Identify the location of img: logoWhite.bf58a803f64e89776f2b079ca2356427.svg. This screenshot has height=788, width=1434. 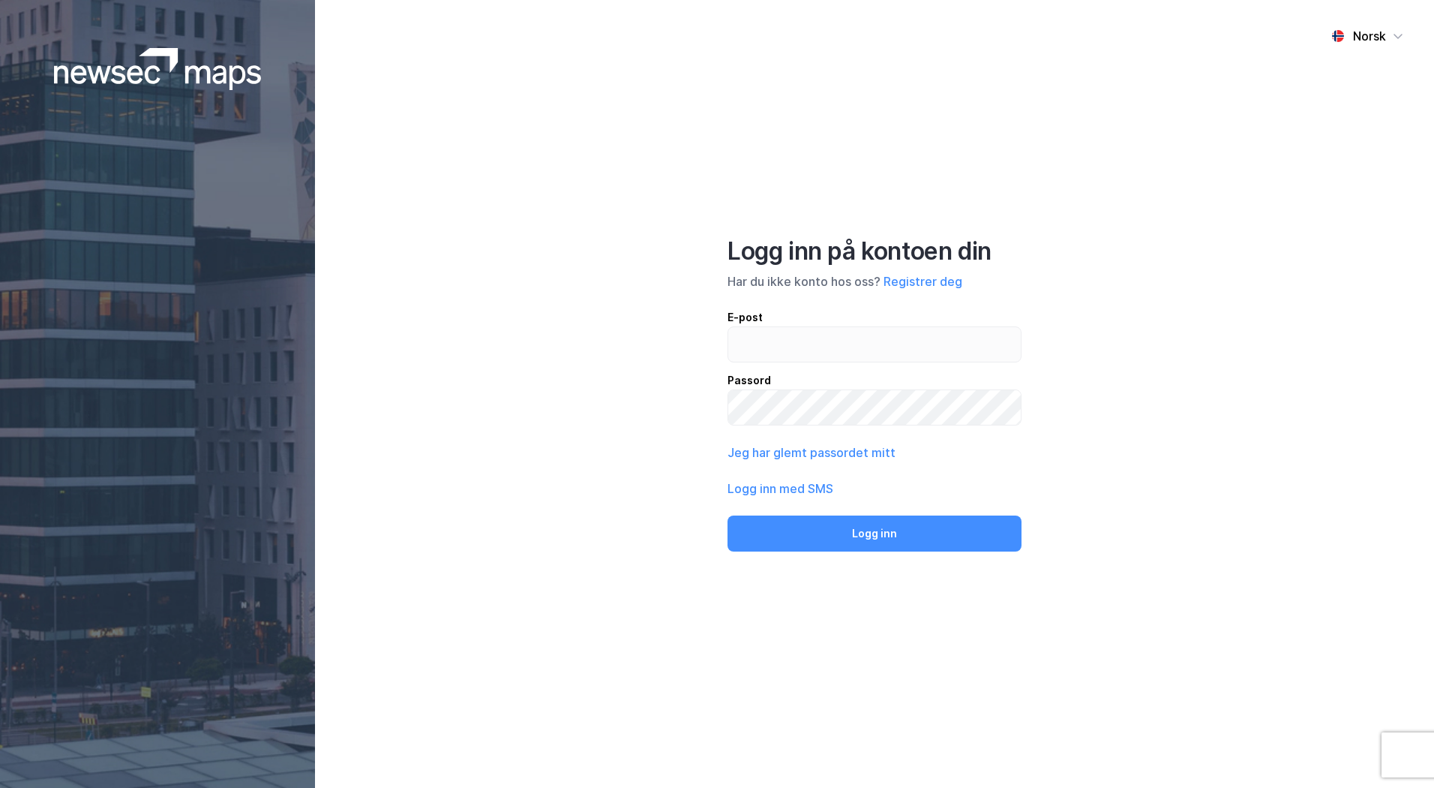
(158, 69).